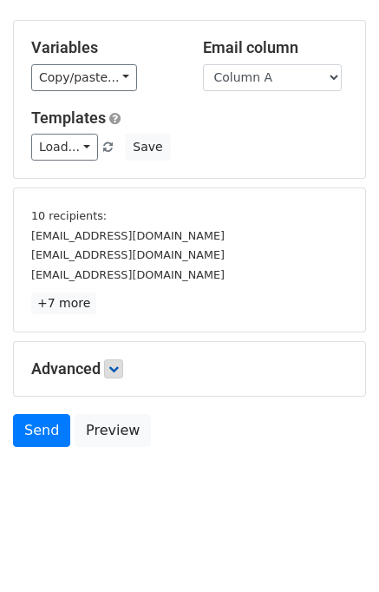  What do you see at coordinates (42, 431) in the screenshot?
I see `a: Send` at bounding box center [42, 431].